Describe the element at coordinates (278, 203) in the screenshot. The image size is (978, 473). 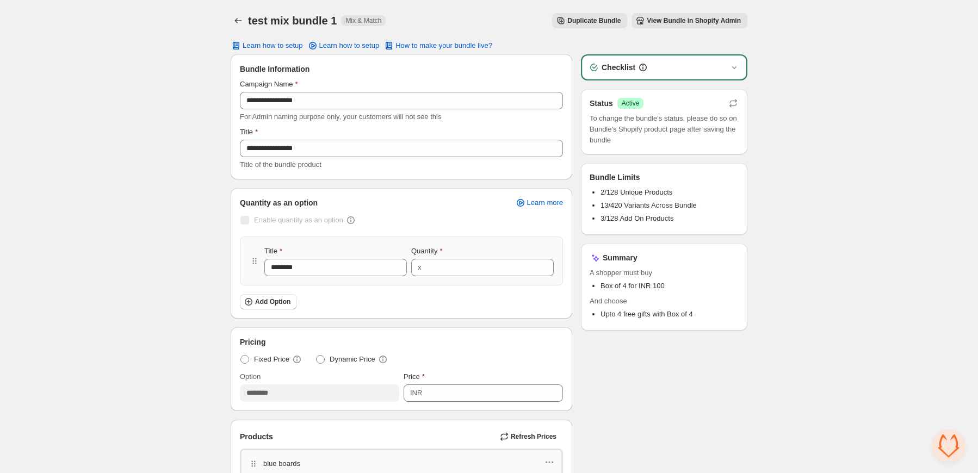
I see `span: Quantity as an option` at that location.